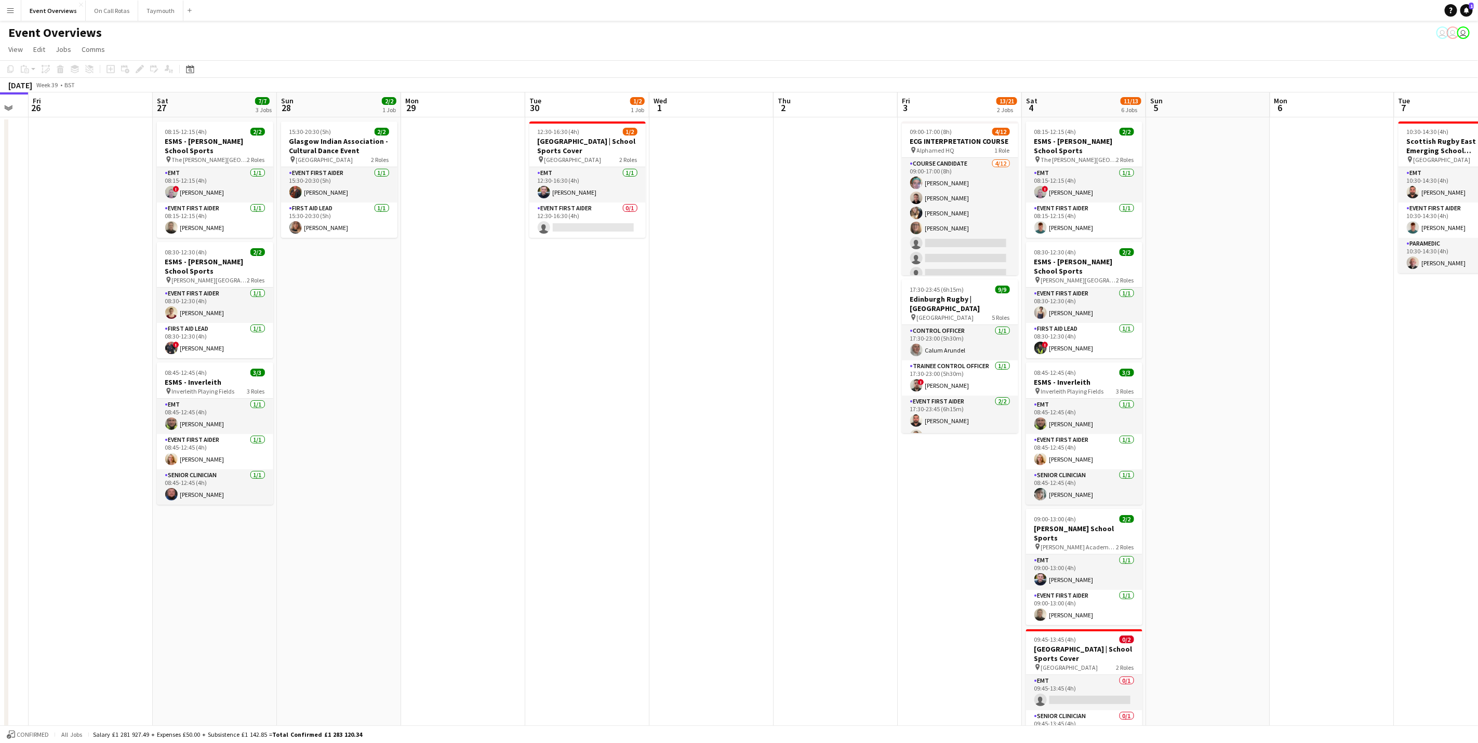  What do you see at coordinates (16, 49) in the screenshot?
I see `span: View` at bounding box center [16, 49].